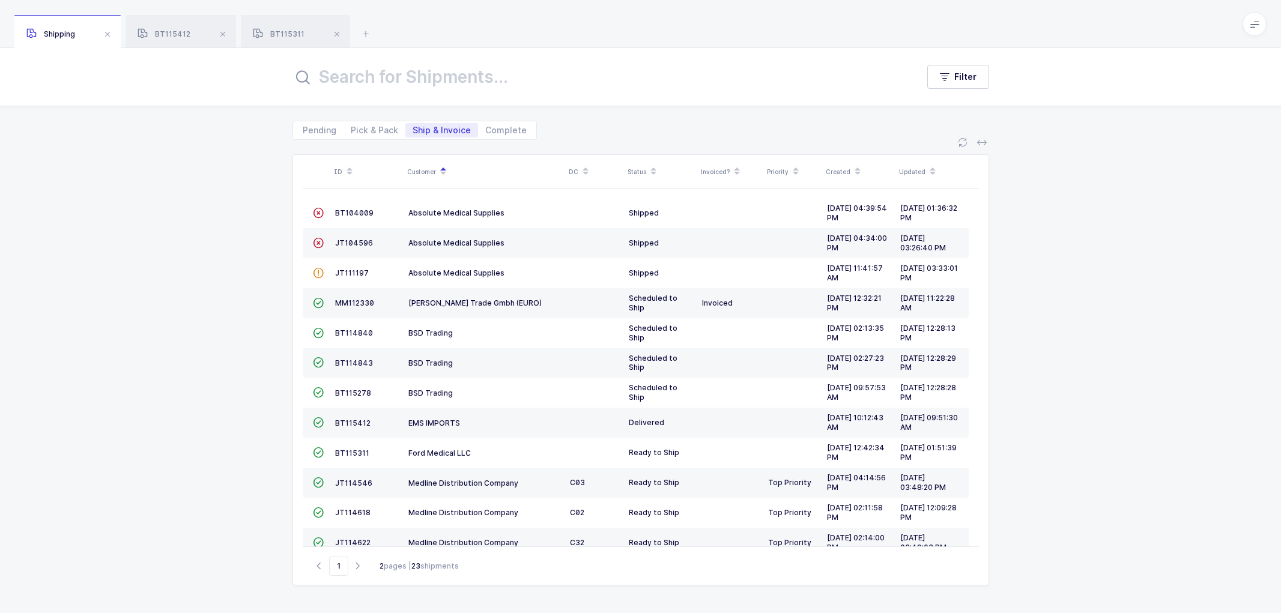 This screenshot has width=1281, height=613. I want to click on span: JT111197, so click(352, 273).